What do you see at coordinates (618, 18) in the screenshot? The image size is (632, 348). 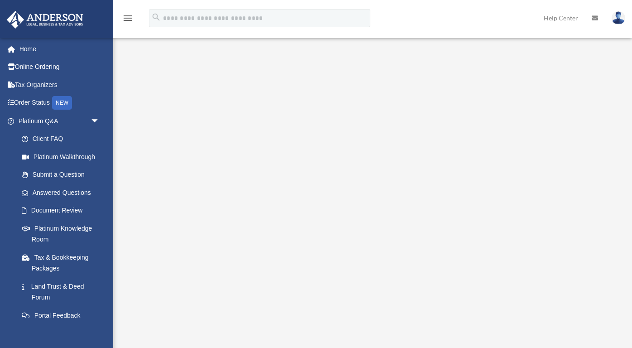 I see `img: User Pic` at bounding box center [618, 18].